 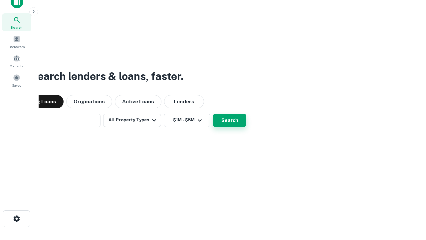 I want to click on button: Search, so click(x=230, y=120).